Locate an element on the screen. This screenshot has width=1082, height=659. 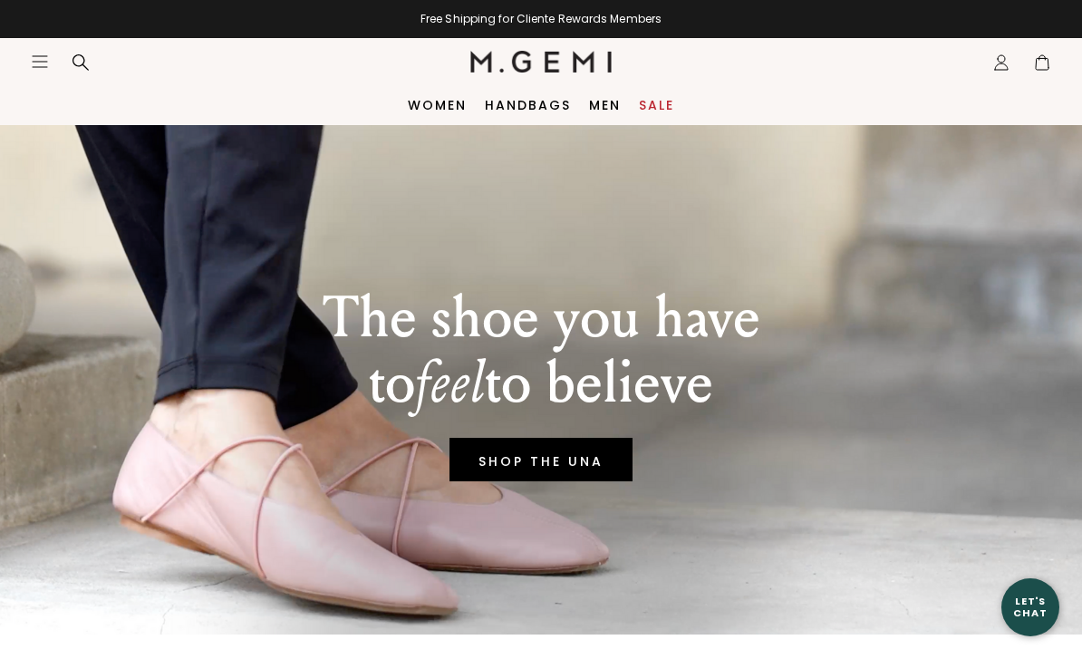
button: Open site menu is located at coordinates (40, 62).